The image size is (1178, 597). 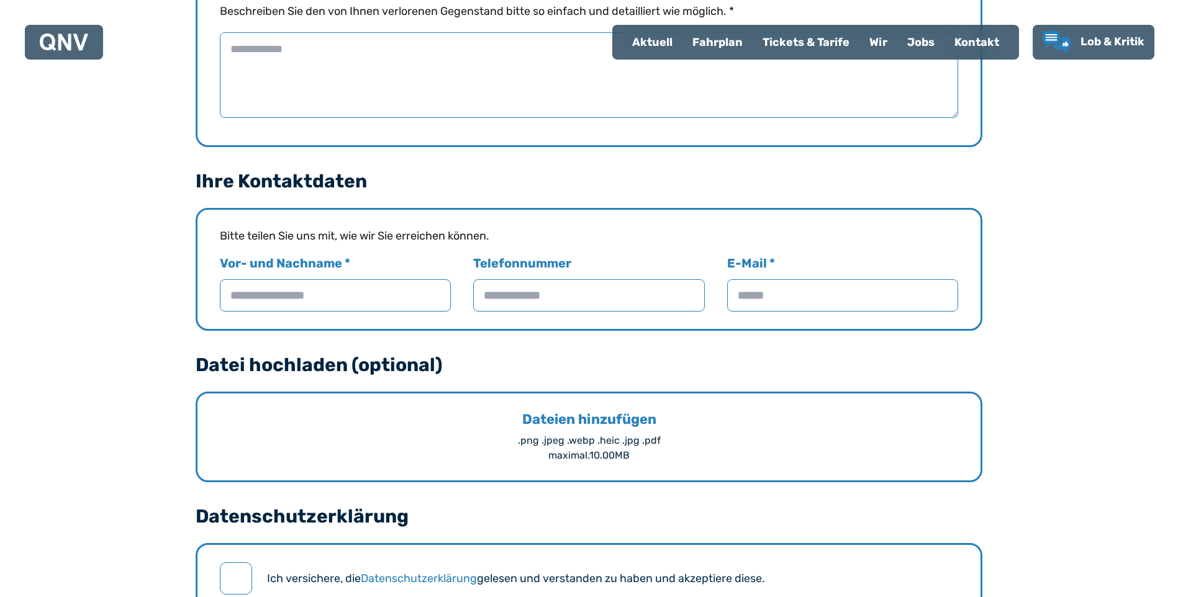 What do you see at coordinates (921, 42) in the screenshot?
I see `div: Jobs` at bounding box center [921, 42].